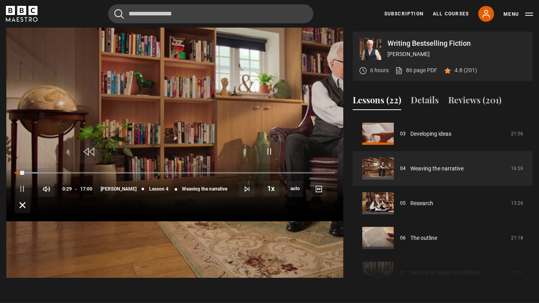  I want to click on p: 4.8 (201), so click(466, 70).